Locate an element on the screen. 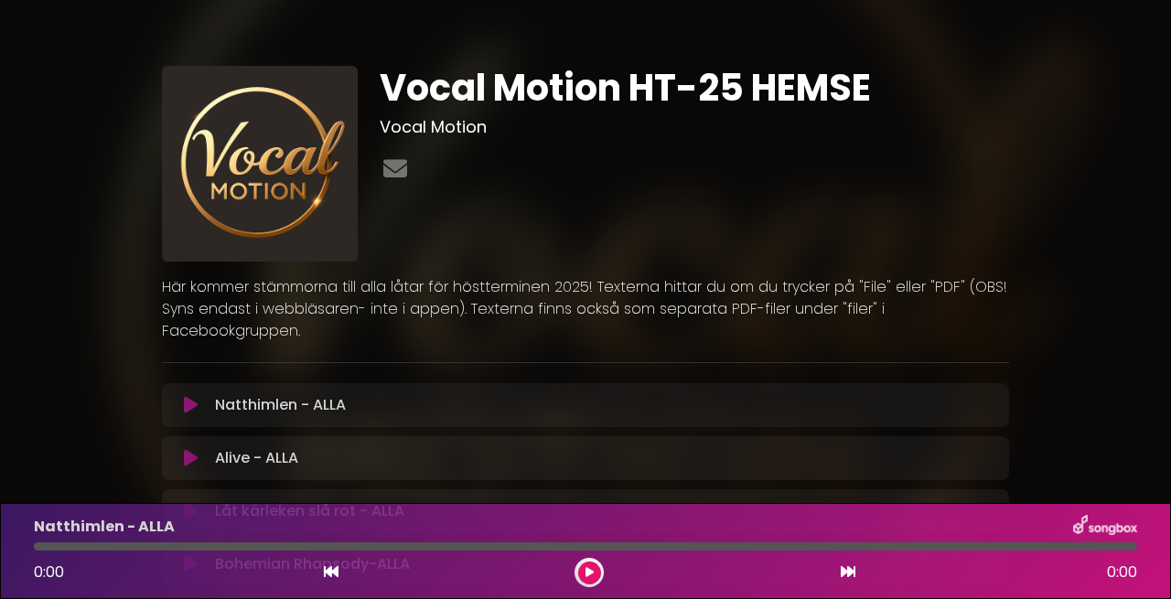 The height and width of the screenshot is (599, 1171). p: Här kommer stämmorna till alla låtar för höstterminen 2025! Texterna hittar du om du trycker på "... is located at coordinates (585, 309).